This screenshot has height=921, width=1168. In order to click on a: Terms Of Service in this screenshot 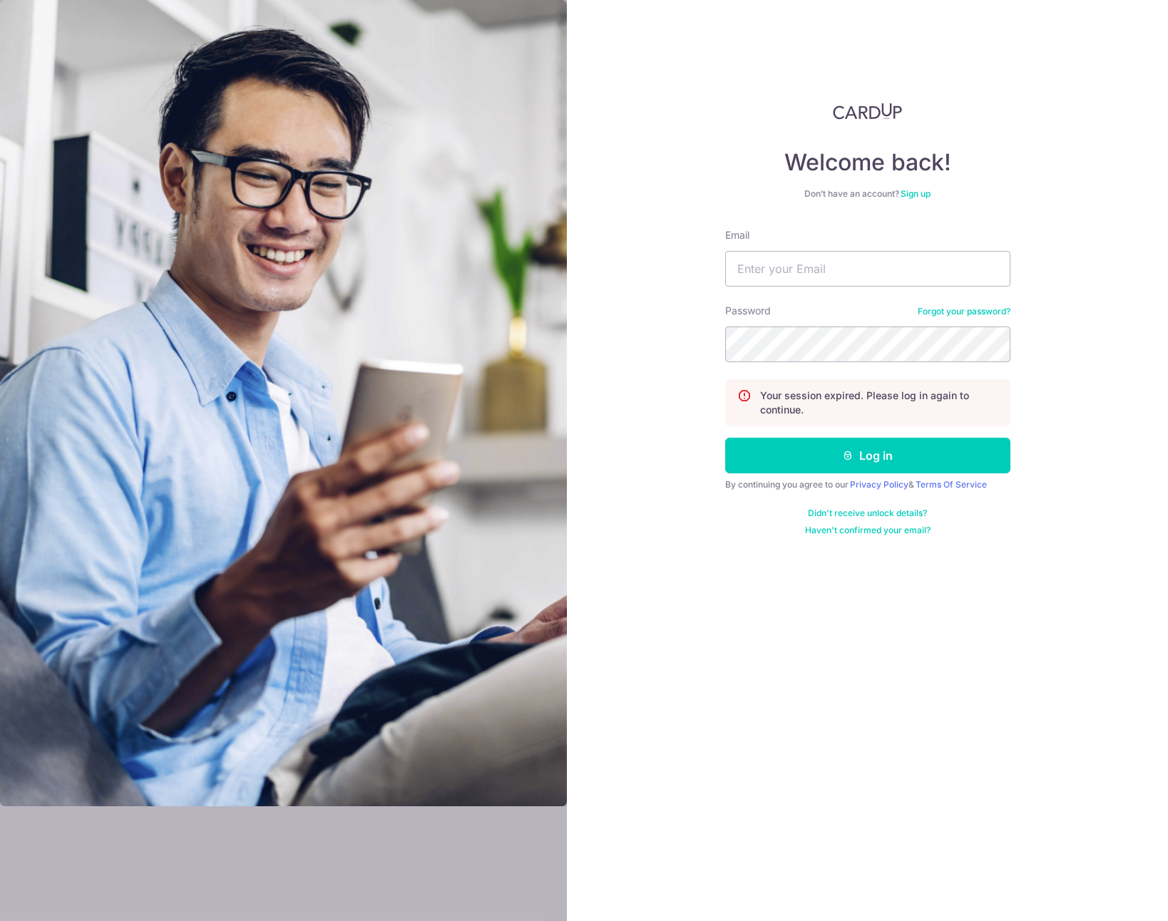, I will do `click(951, 484)`.